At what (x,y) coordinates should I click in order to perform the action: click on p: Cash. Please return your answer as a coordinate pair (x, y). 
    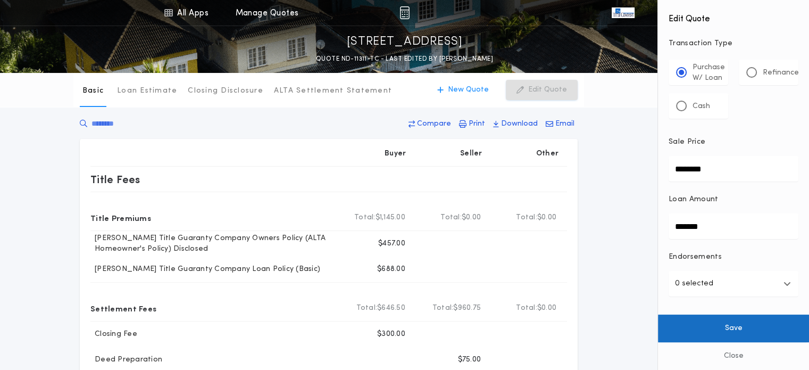
    Looking at the image, I should click on (701, 106).